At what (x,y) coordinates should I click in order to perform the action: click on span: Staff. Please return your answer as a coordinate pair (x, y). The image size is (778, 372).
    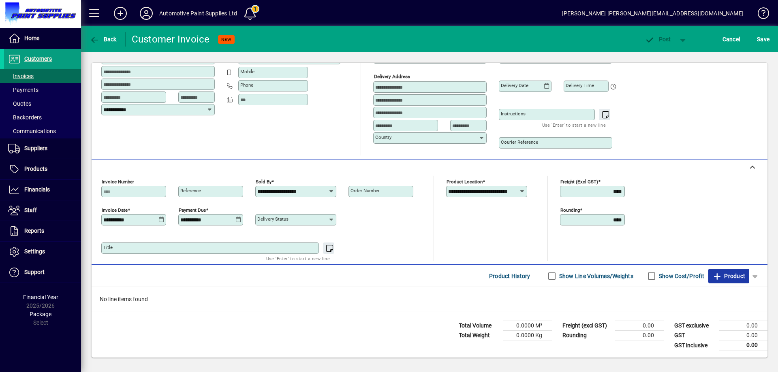
    Looking at the image, I should click on (30, 210).